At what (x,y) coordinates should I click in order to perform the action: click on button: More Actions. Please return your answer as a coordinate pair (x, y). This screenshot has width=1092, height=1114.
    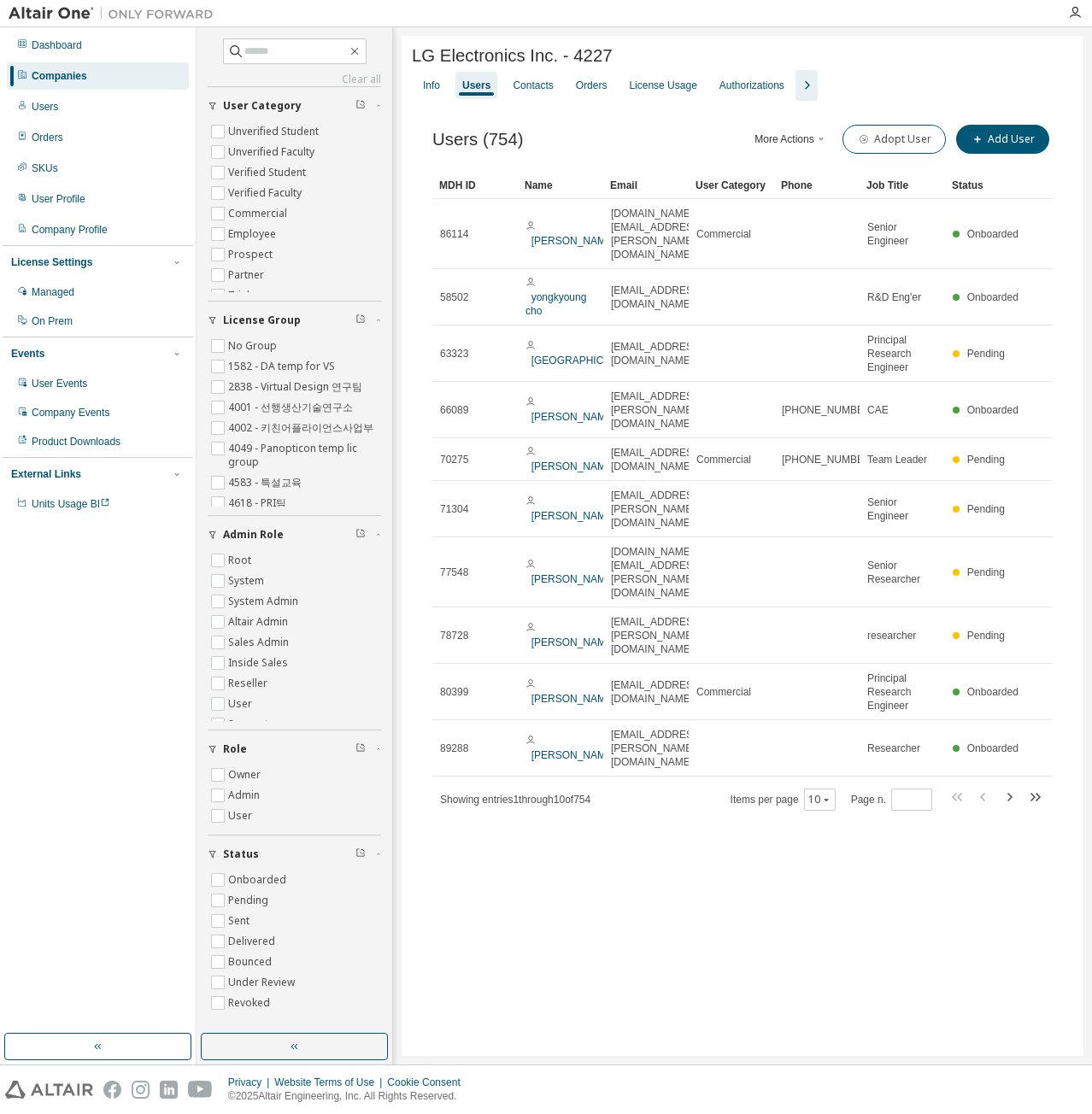
    Looking at the image, I should click on (791, 139).